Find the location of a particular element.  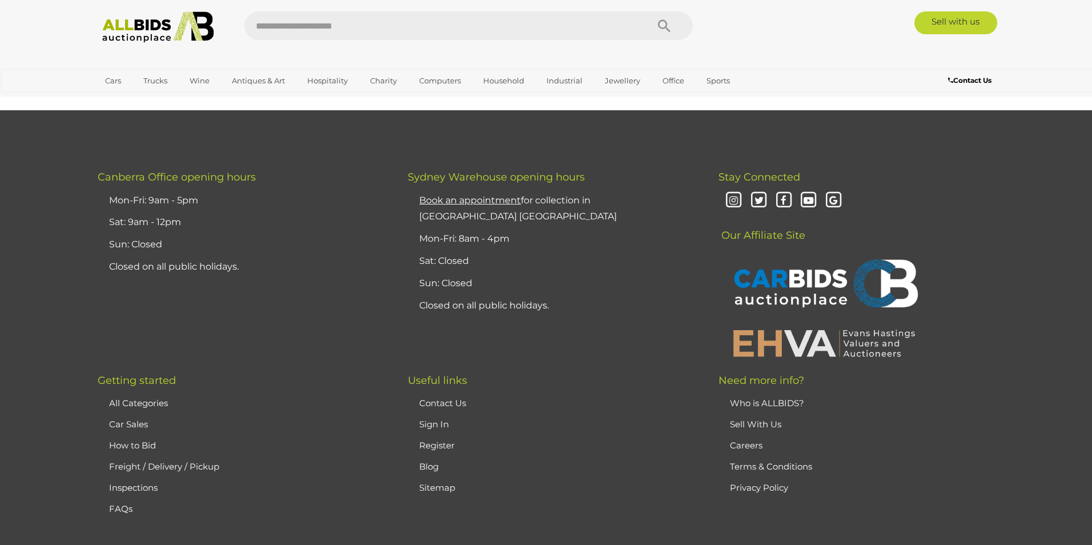

a: Sign In is located at coordinates (434, 424).